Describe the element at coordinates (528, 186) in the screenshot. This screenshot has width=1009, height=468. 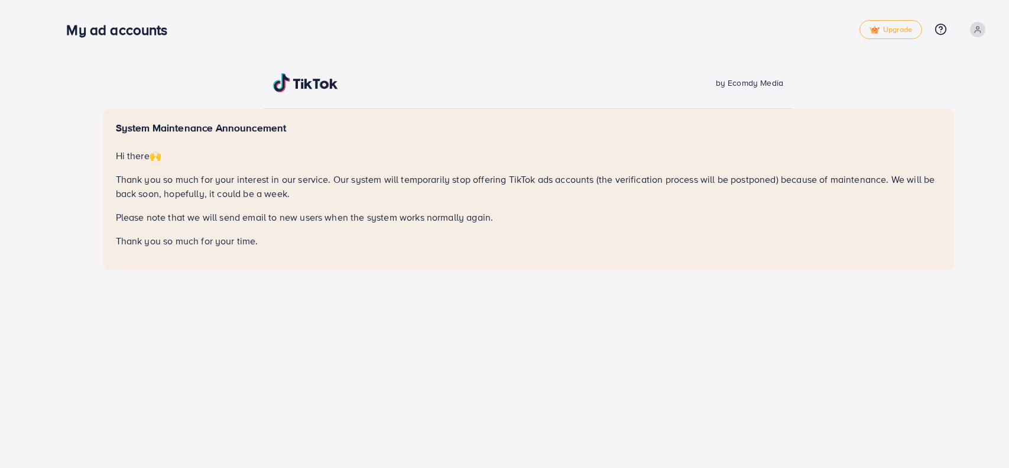
I see `p: Thank you so much for your interest in our service. Our system will temporarily stop offering Tik...` at that location.